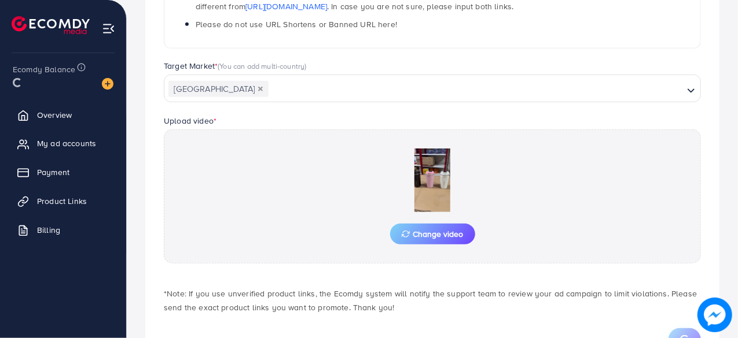 The width and height of the screenshot is (738, 338). I want to click on a: Payment, so click(63, 172).